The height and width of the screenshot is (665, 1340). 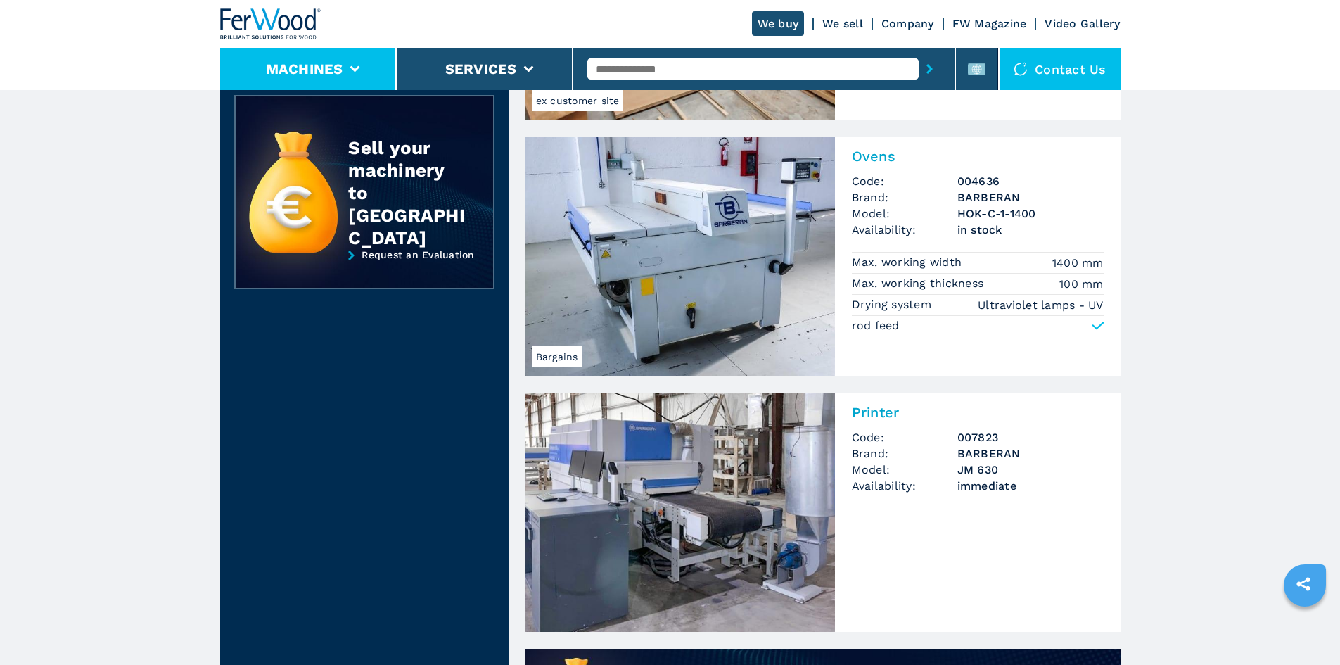 I want to click on div: Contact us, so click(x=1060, y=69).